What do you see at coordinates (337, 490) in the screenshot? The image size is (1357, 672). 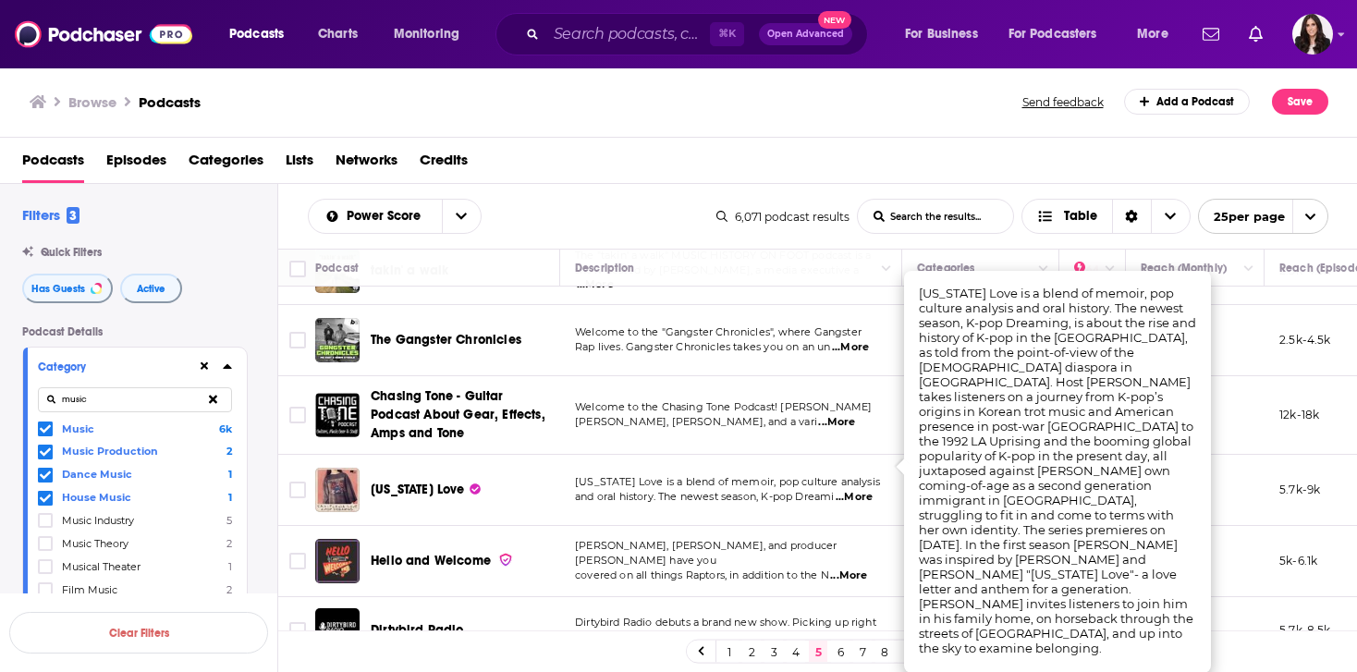 I see `img: California Love` at bounding box center [337, 490].